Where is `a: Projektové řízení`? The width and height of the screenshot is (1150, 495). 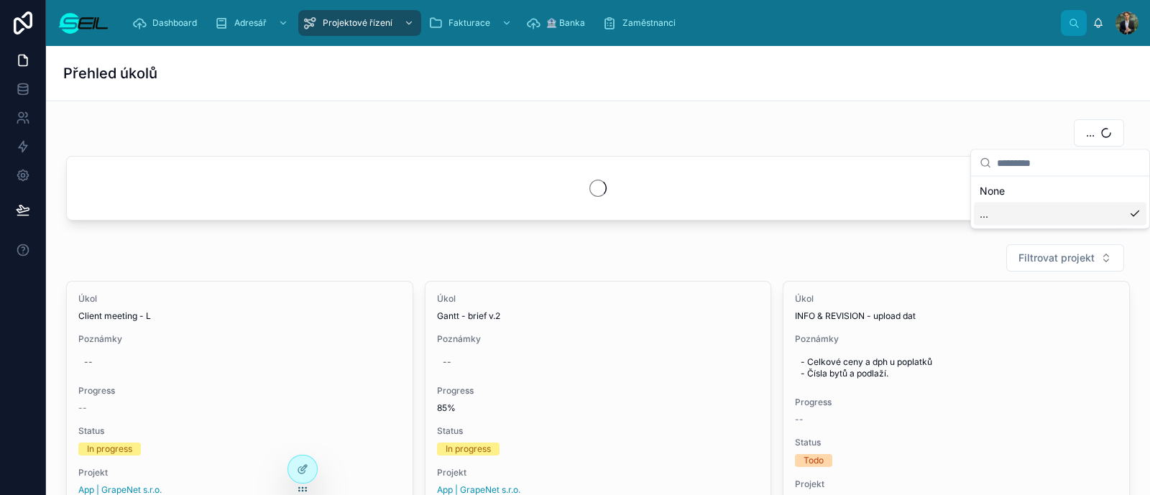
a: Projektové řízení is located at coordinates (360, 23).